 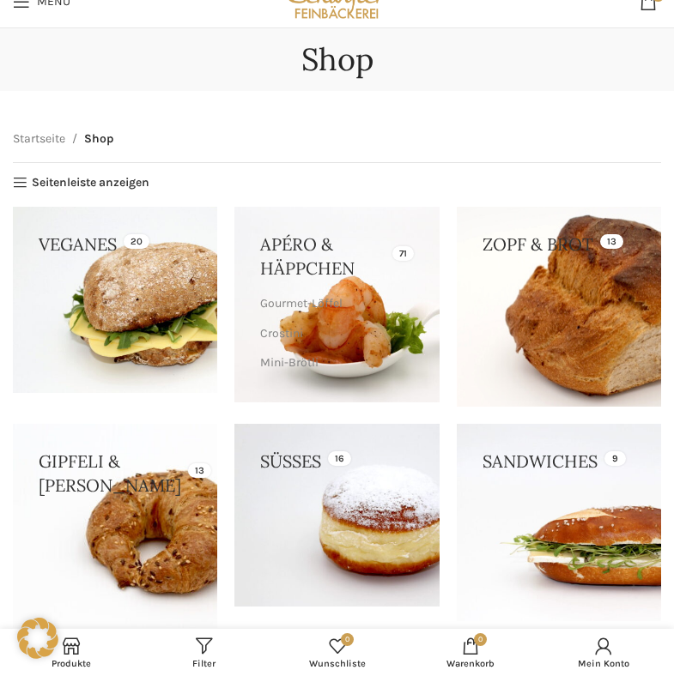 I want to click on a: Crostini, so click(x=334, y=334).